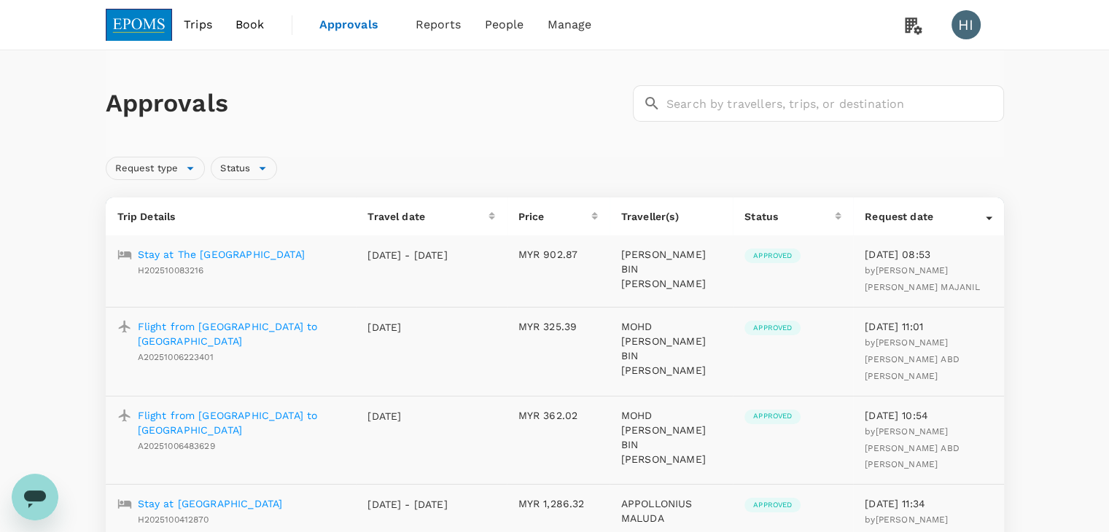 This screenshot has height=532, width=1109. I want to click on p: APPOLLONIUS MALUDA, so click(671, 511).